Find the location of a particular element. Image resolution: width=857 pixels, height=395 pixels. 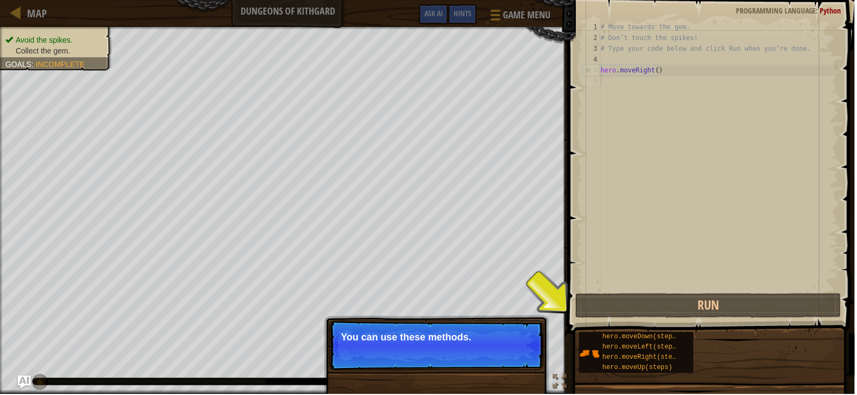

button: Game Menu is located at coordinates (521, 17).